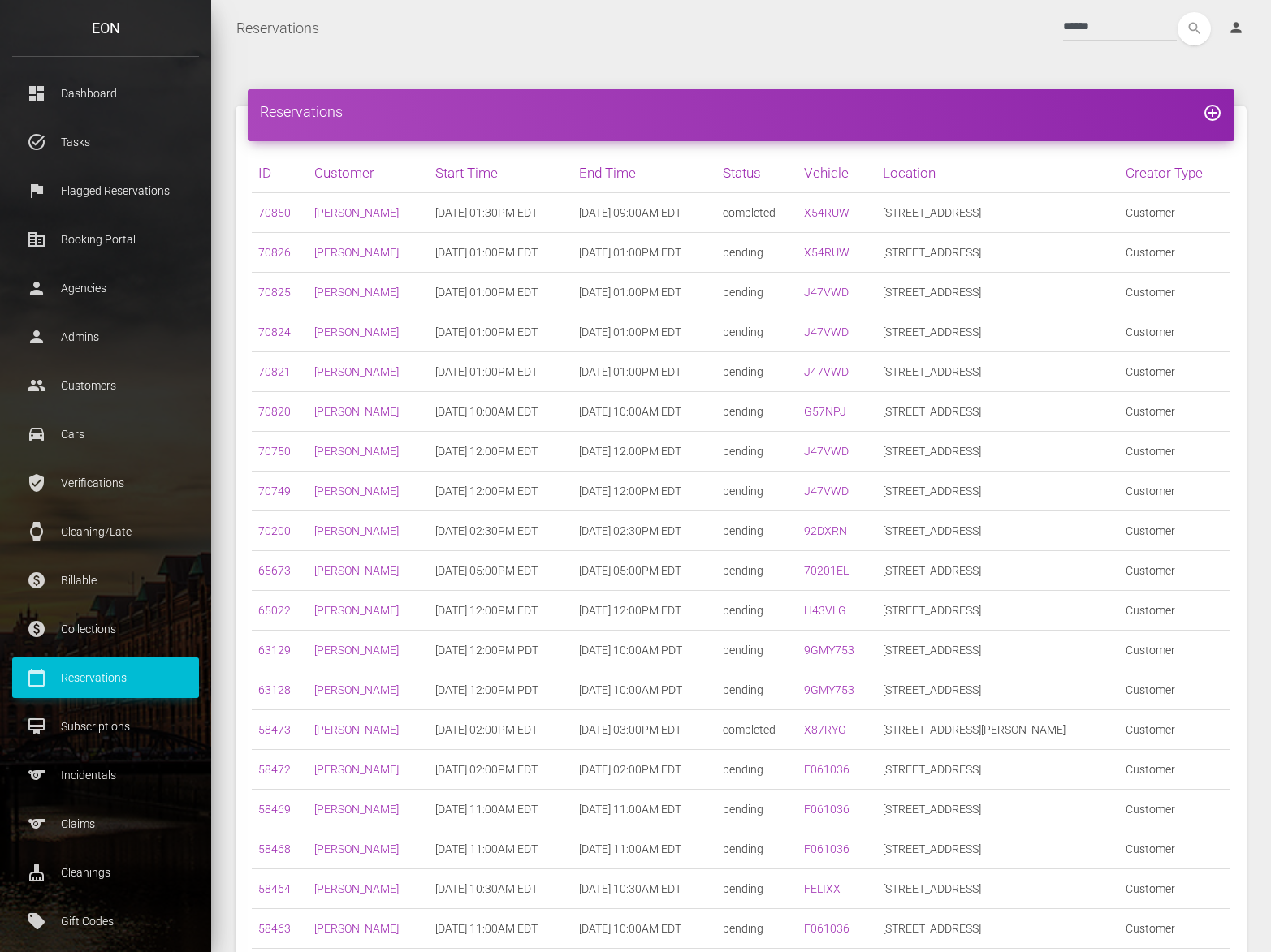 Image resolution: width=1271 pixels, height=952 pixels. Describe the element at coordinates (826, 571) in the screenshot. I see `a: 70201EL` at that location.